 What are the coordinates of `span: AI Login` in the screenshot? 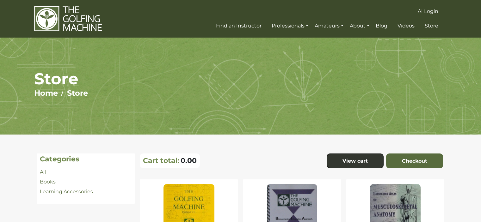 It's located at (427, 11).